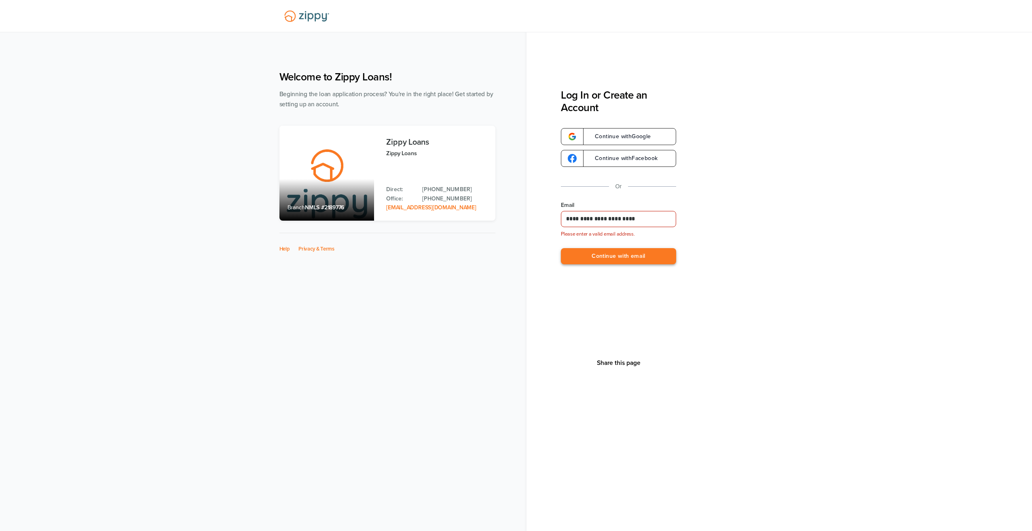 The height and width of the screenshot is (531, 1032). What do you see at coordinates (619, 363) in the screenshot?
I see `button: Share This Page` at bounding box center [619, 363].